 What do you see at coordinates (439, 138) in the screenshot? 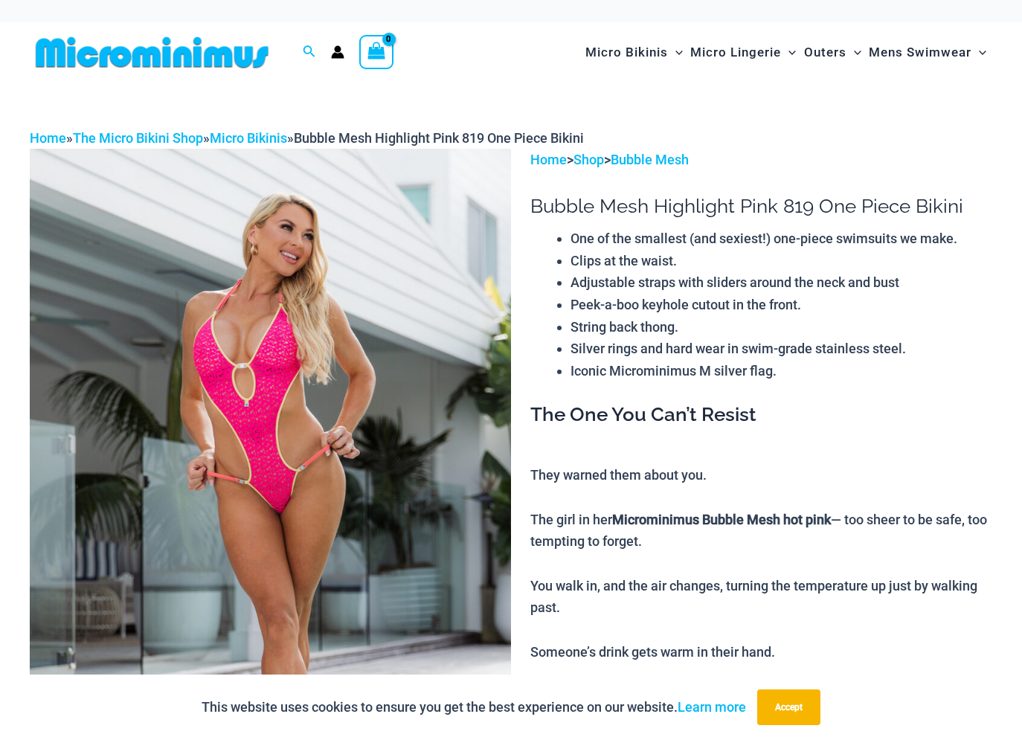
I see `span: Bubble Mesh Highlight Pink 819 One Piece Bikini` at bounding box center [439, 138].